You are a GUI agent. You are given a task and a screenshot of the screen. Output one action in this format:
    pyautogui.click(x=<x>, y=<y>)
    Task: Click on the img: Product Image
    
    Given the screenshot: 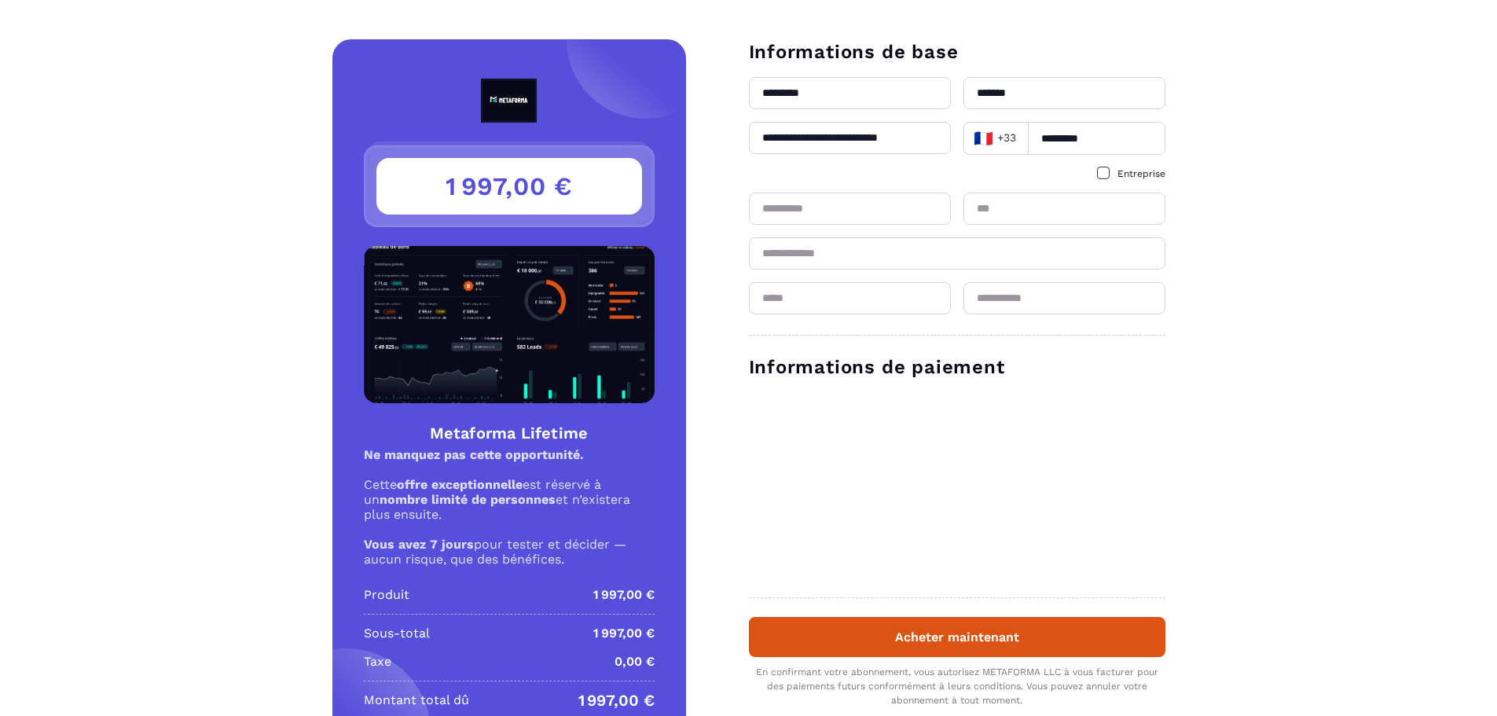 What is the action you would take?
    pyautogui.click(x=509, y=324)
    